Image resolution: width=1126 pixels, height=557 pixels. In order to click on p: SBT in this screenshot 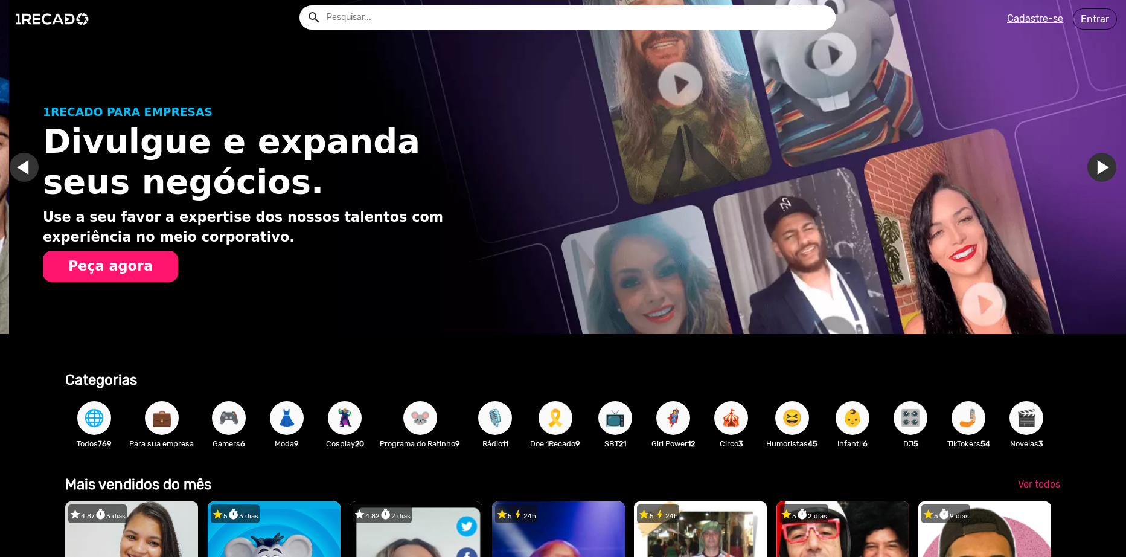, I will do `click(615, 443)`.